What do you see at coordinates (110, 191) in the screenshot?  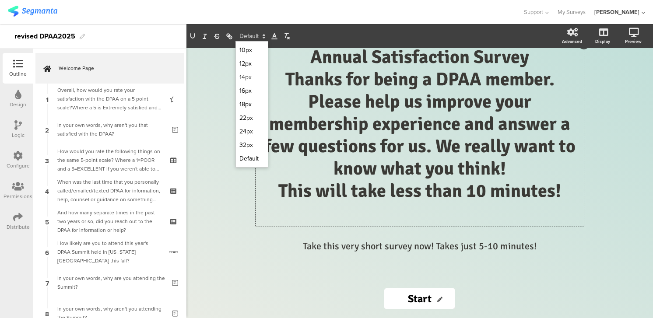 I see `a: 4 When was the last time that you personally called/emailed/texted DPAA for information, help, co...` at bounding box center [110, 191].